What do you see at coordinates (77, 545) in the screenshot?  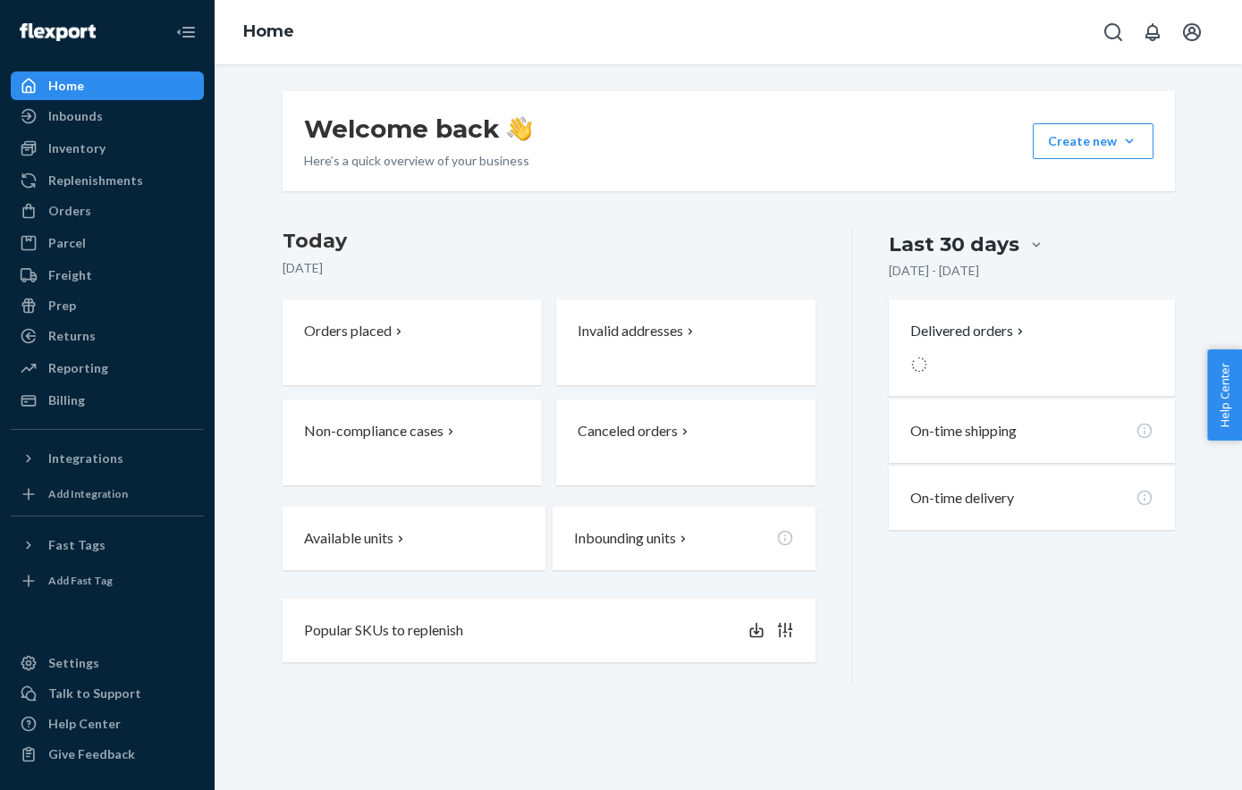 I see `div: Fast Tags` at bounding box center [77, 545].